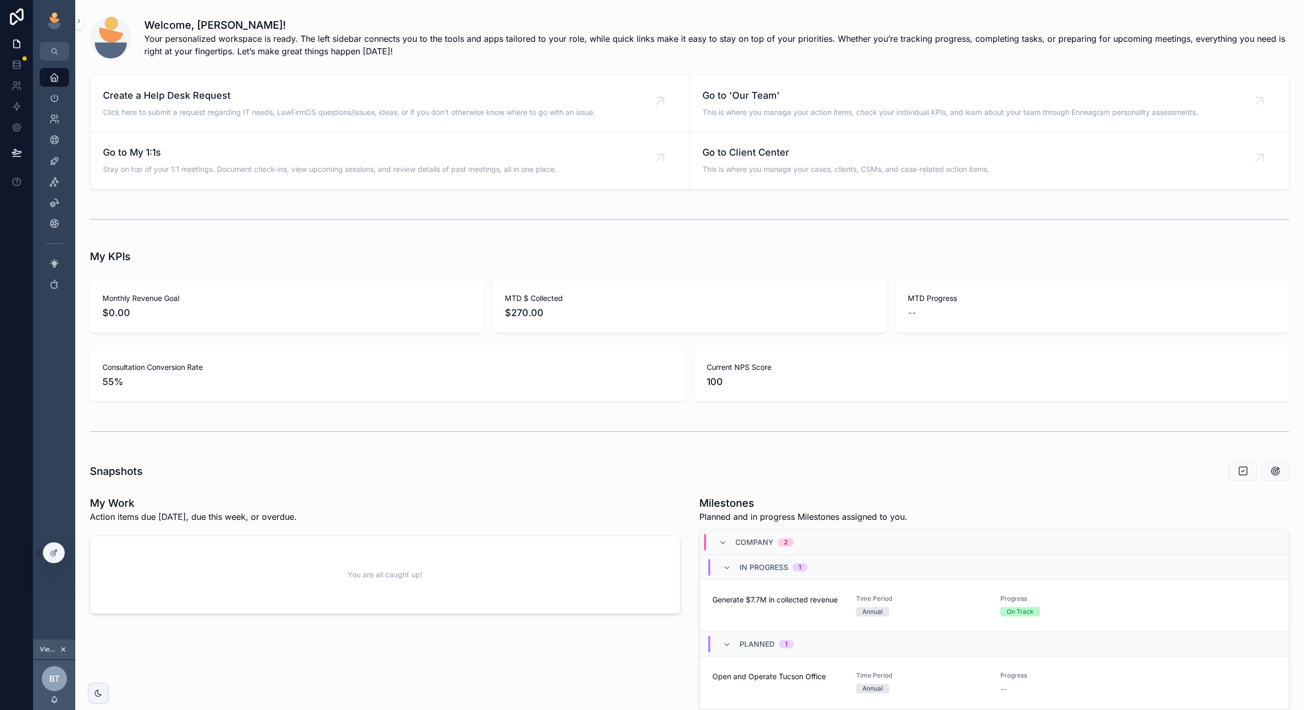 The height and width of the screenshot is (710, 1304). I want to click on div: On Track, so click(1020, 612).